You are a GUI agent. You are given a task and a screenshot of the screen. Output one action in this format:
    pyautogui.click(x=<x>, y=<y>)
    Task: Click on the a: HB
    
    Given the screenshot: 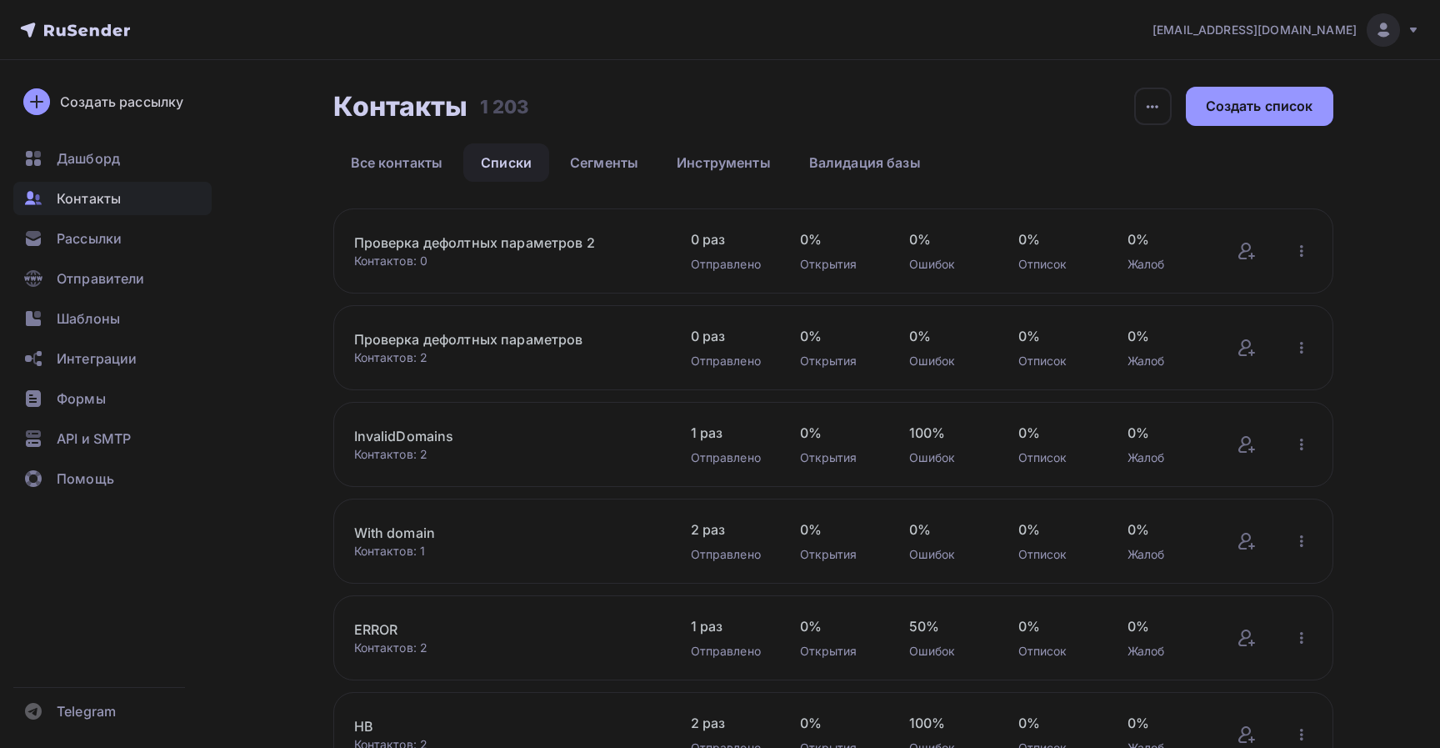 What is the action you would take?
    pyautogui.click(x=496, y=726)
    